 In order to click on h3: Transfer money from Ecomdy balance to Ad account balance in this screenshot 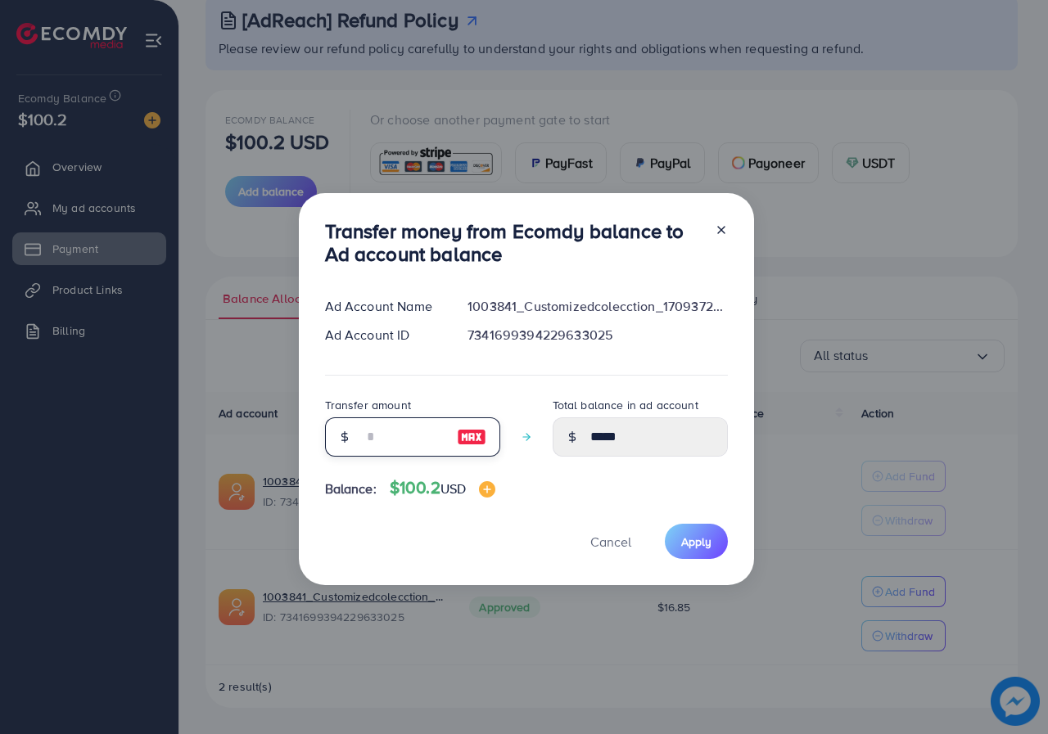, I will do `click(513, 243)`.